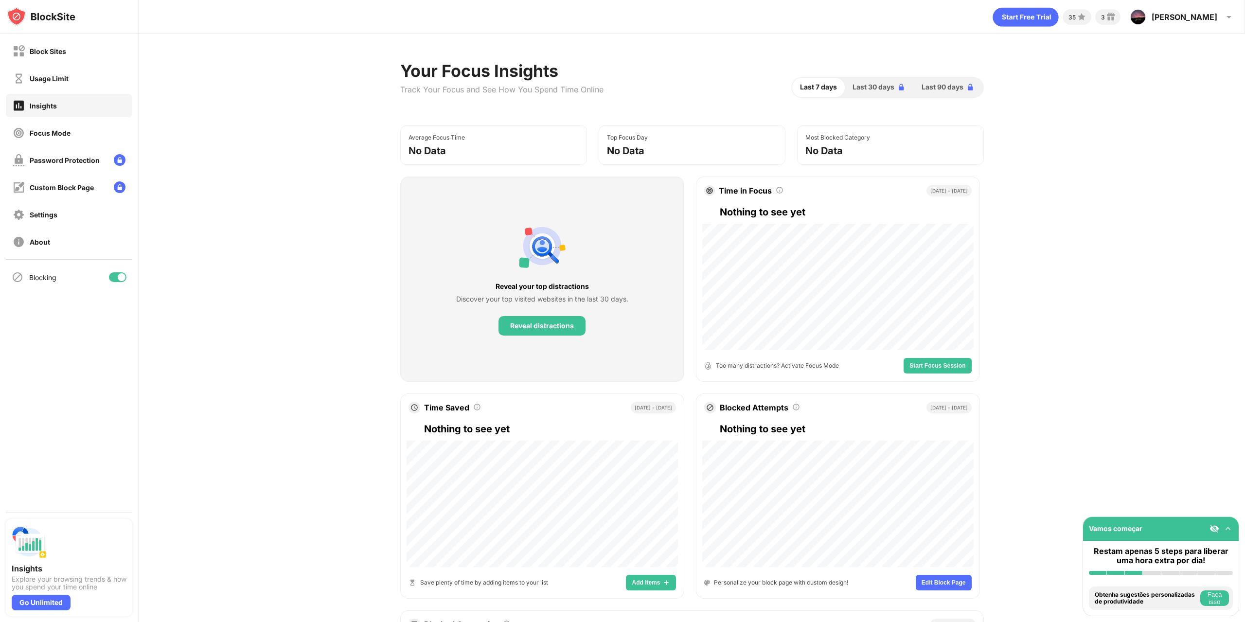  I want to click on div: About, so click(40, 242).